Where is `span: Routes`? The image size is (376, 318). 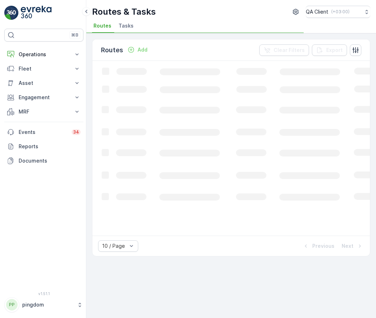
span: Routes is located at coordinates (102, 26).